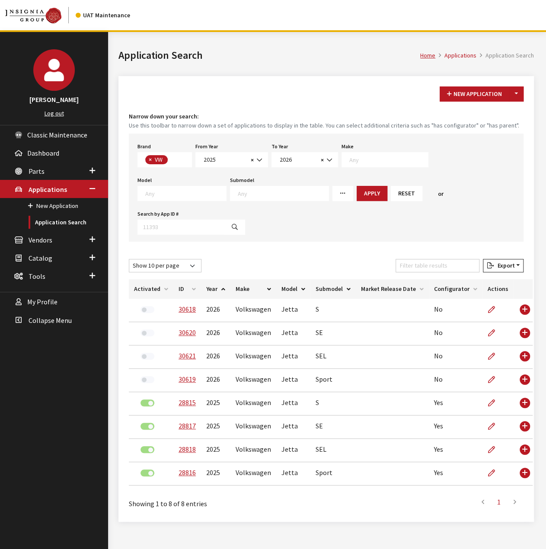  Describe the element at coordinates (298, 160) in the screenshot. I see `span: 2026` at that location.